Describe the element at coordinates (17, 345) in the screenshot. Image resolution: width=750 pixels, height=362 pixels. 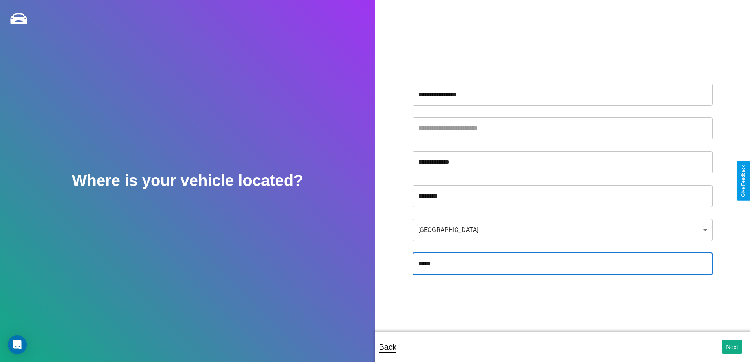
I see `div: Open Intercom Messenger` at that location.